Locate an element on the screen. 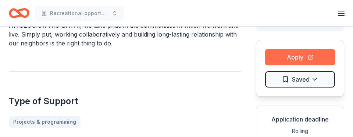 The height and width of the screenshot is (137, 353). span: Recreational opportunities foe children and individuals with disabilities is located at coordinates (79, 13).